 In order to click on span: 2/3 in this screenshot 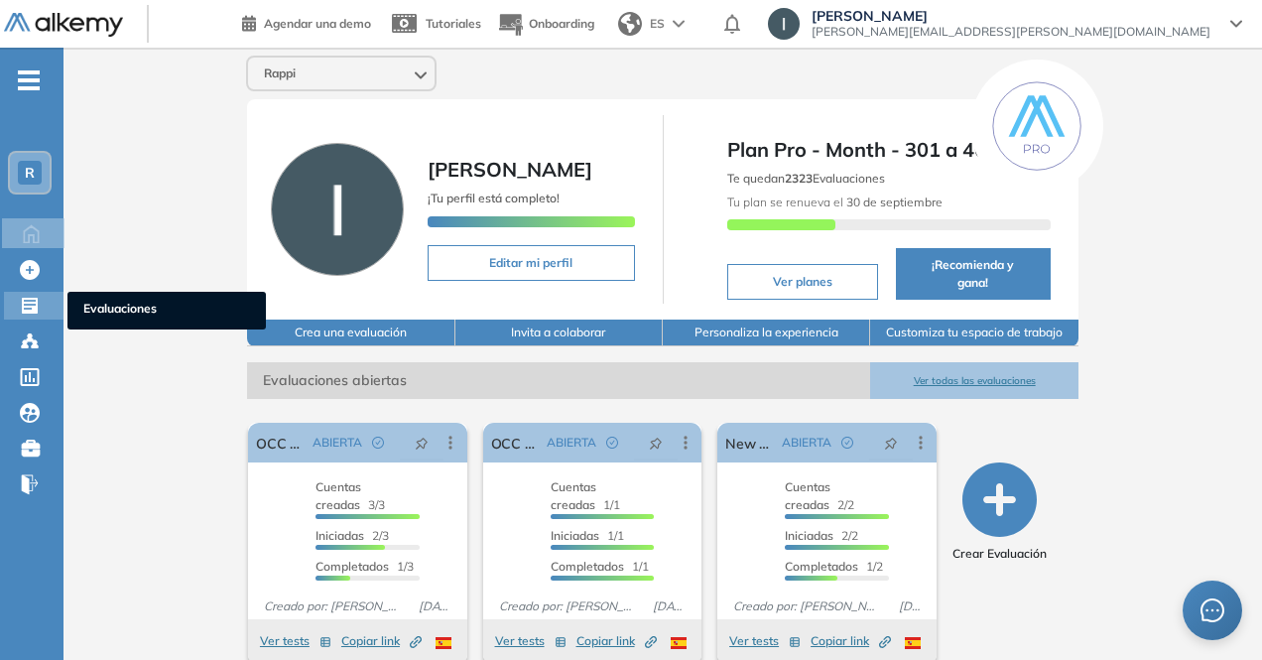, I will do `click(352, 535)`.